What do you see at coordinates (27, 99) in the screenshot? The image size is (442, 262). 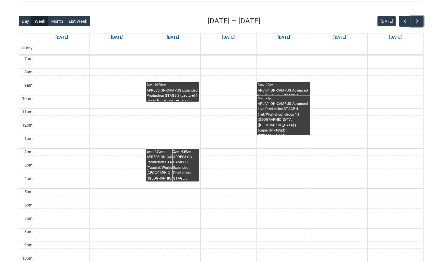 I see `div: 10am` at bounding box center [27, 99].